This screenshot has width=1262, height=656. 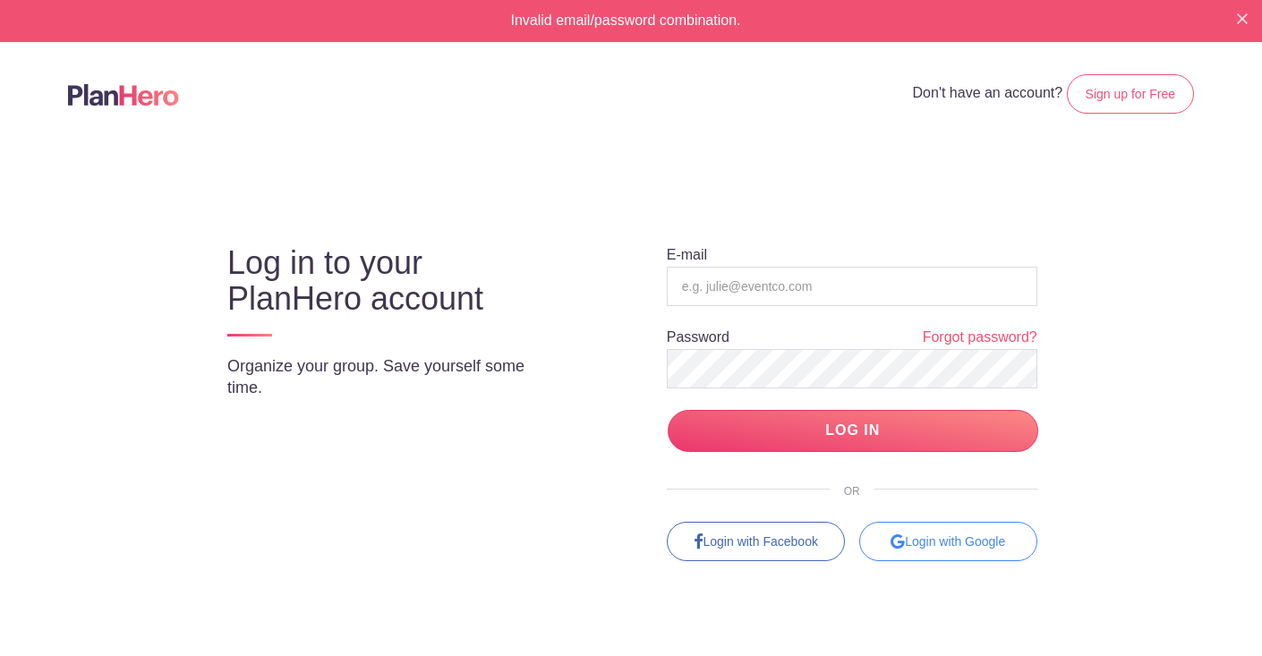 I want to click on a: Forgot password?, so click(x=980, y=337).